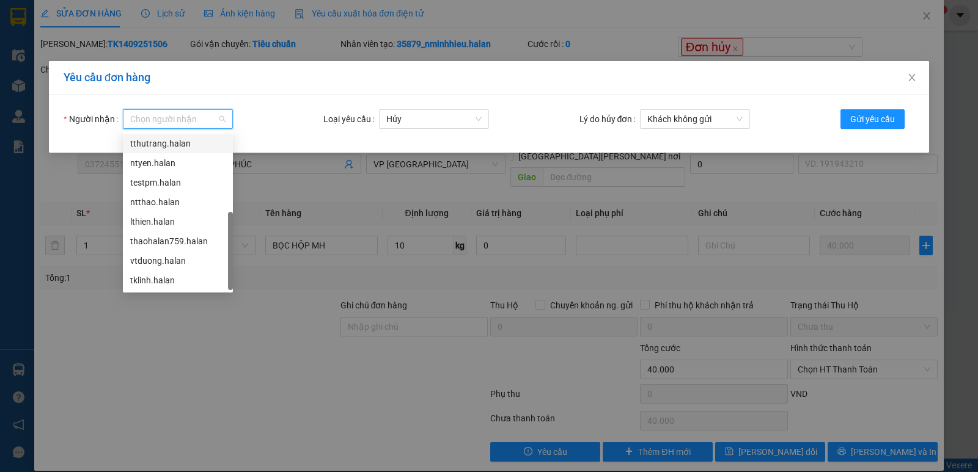  I want to click on div: Yêu cầu đơn hàng, so click(489, 78).